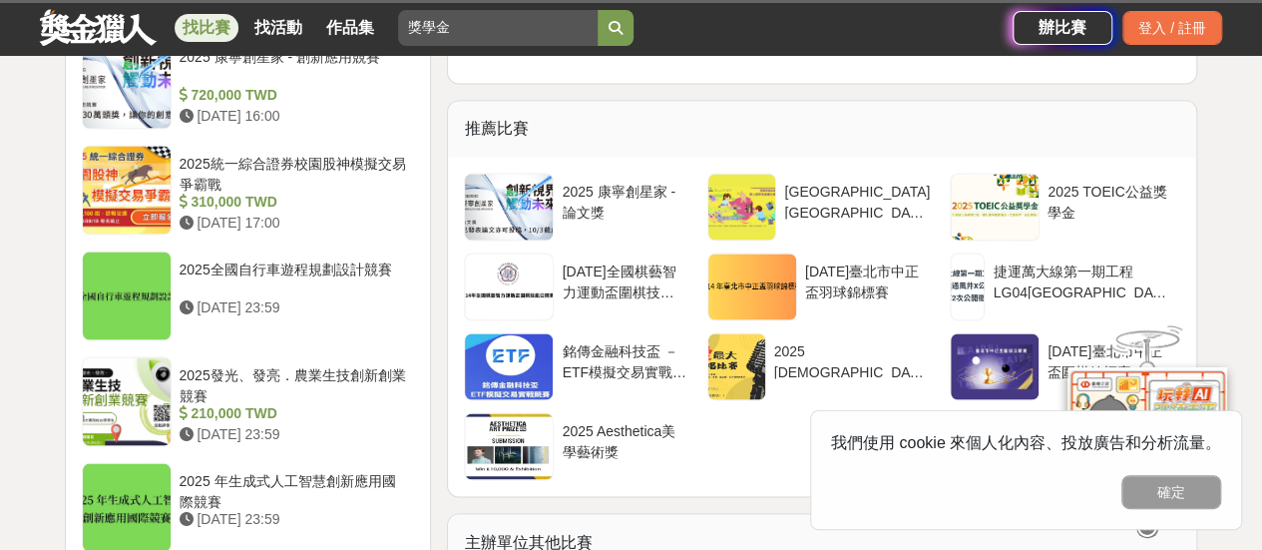  Describe the element at coordinates (498, 28) in the screenshot. I see `input: 2025 反詐視界—全國影片競賽` at that location.